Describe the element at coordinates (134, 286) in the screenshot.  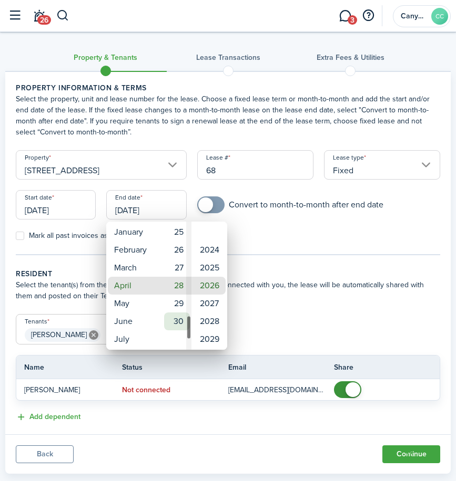
I see `mbsc-wheel-item: April` at that location.